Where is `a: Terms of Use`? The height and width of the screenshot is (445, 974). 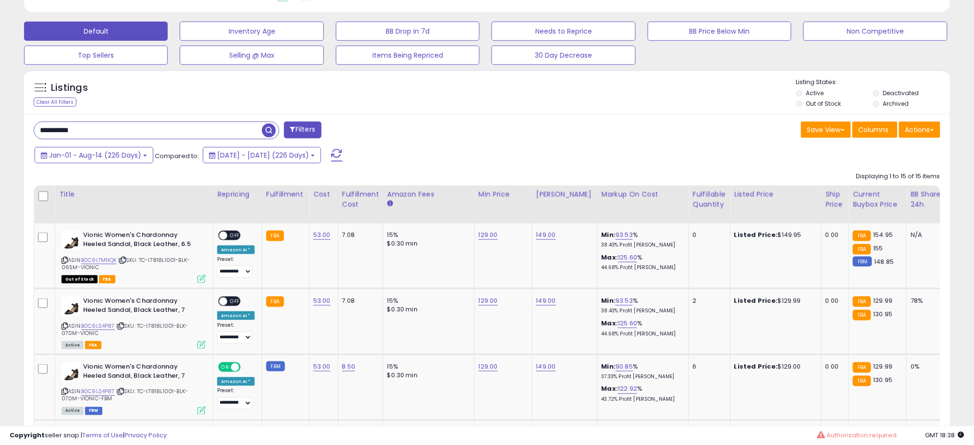 a: Terms of Use is located at coordinates (102, 435).